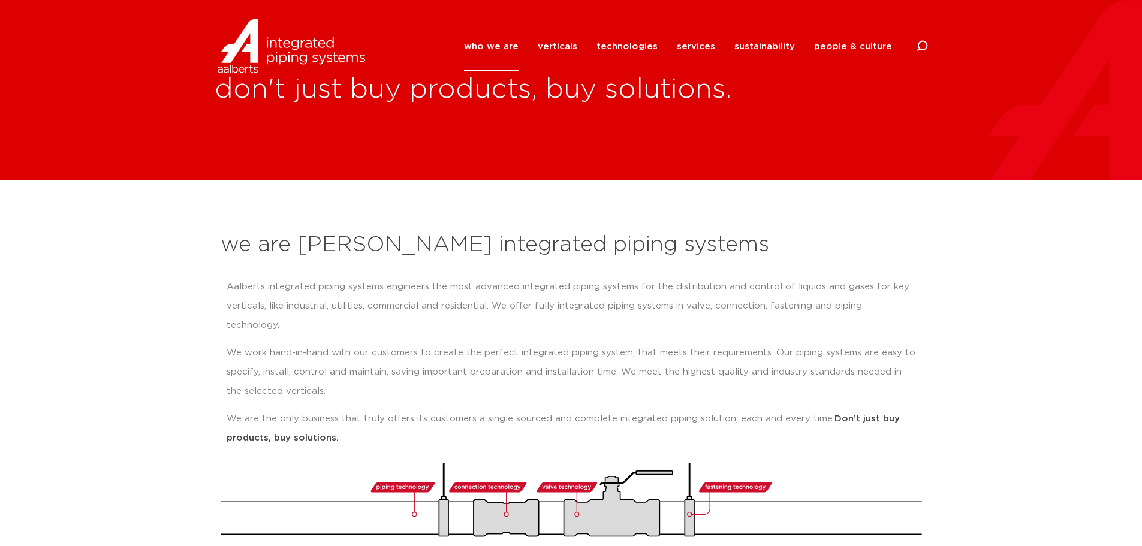  Describe the element at coordinates (764, 46) in the screenshot. I see `a: sustainability` at that location.